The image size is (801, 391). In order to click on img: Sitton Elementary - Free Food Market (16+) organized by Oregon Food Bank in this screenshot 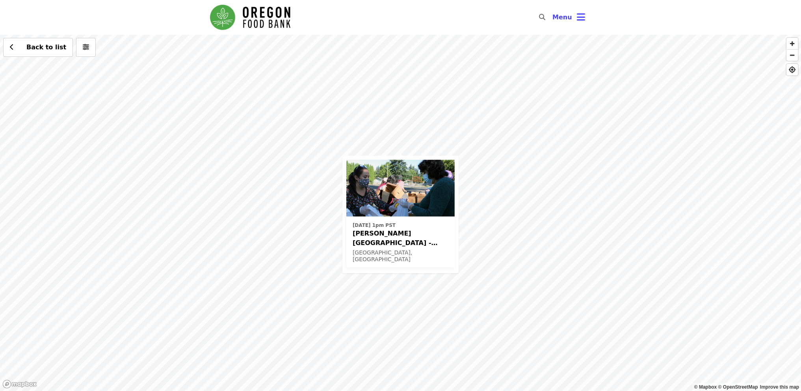, I will do `click(400, 188)`.